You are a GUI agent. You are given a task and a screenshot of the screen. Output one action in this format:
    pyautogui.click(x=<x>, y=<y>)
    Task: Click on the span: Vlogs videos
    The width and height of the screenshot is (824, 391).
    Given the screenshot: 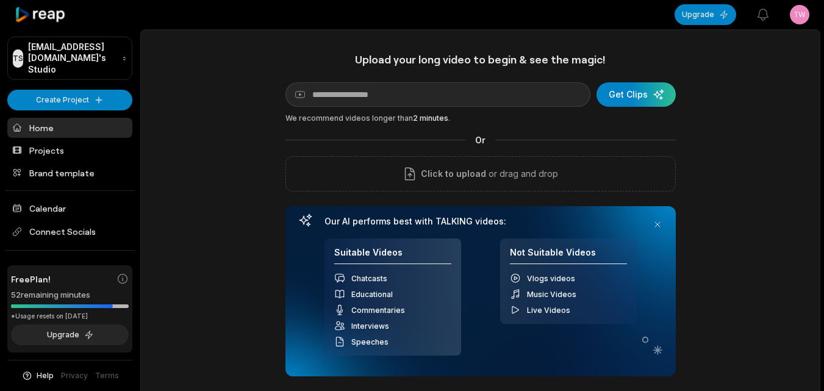 What is the action you would take?
    pyautogui.click(x=551, y=278)
    